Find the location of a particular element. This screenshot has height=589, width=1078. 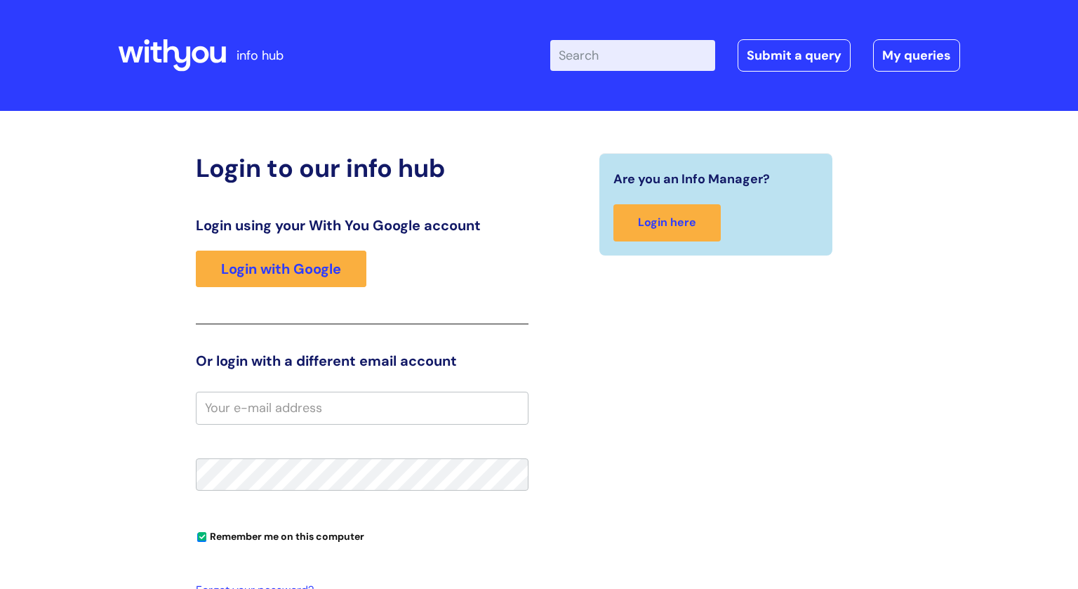

a: Submit a query is located at coordinates (794, 55).